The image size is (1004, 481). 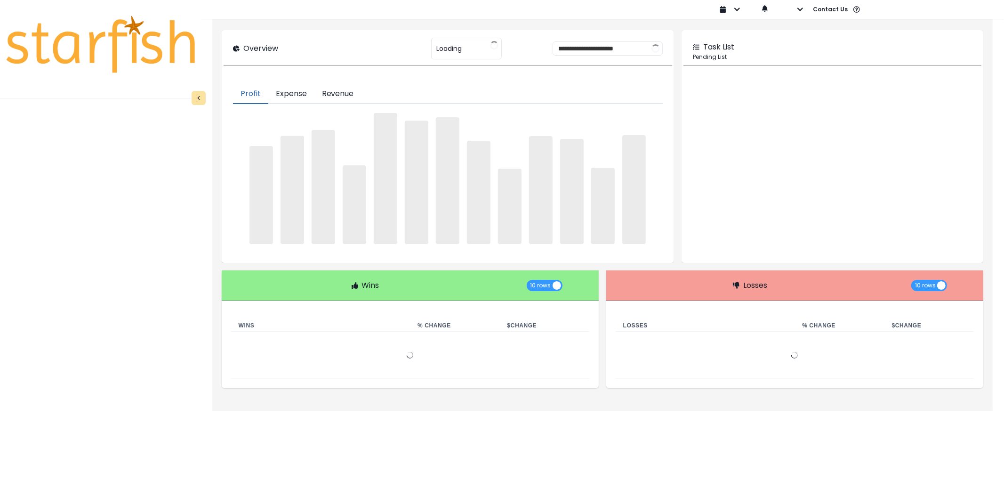 I want to click on th: Losses, so click(x=705, y=325).